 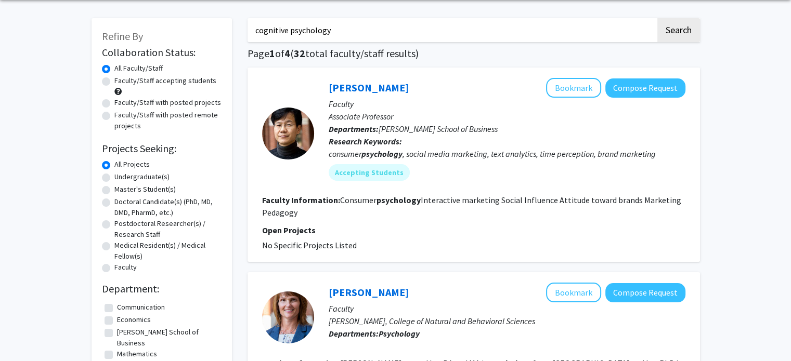 What do you see at coordinates (167, 102) in the screenshot?
I see `label: Faculty/Staff with posted projects` at bounding box center [167, 102].